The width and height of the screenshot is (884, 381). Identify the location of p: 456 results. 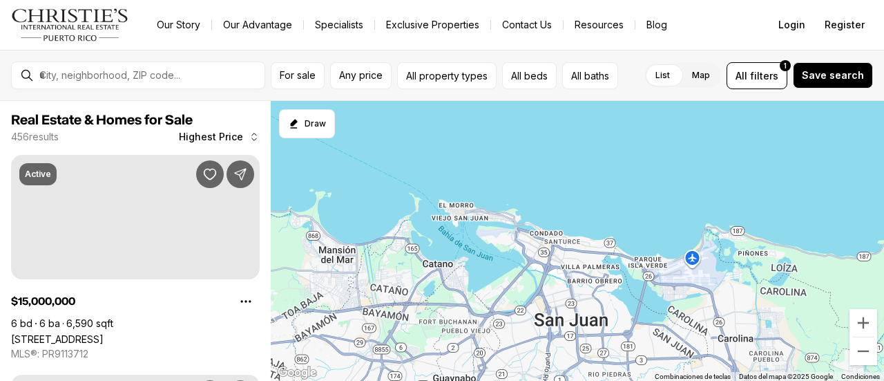
(35, 137).